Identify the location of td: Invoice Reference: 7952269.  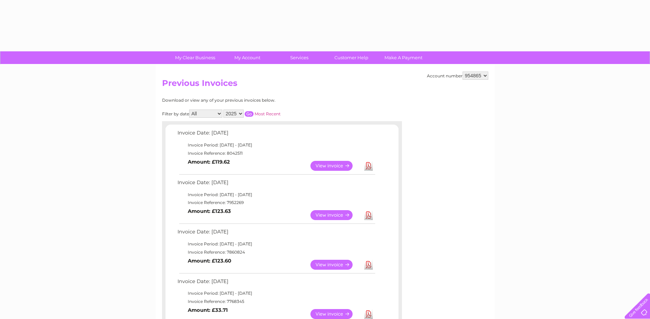
(276, 203).